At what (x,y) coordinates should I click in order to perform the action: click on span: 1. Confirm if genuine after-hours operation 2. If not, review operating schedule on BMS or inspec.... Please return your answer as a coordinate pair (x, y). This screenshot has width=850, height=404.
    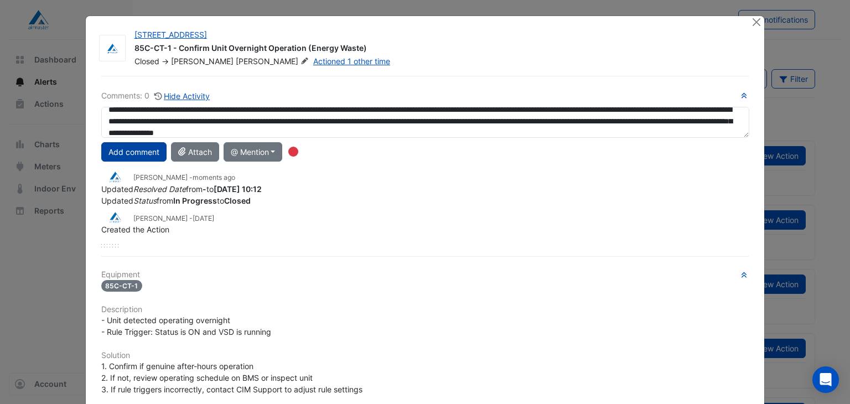
    Looking at the image, I should click on (232, 377).